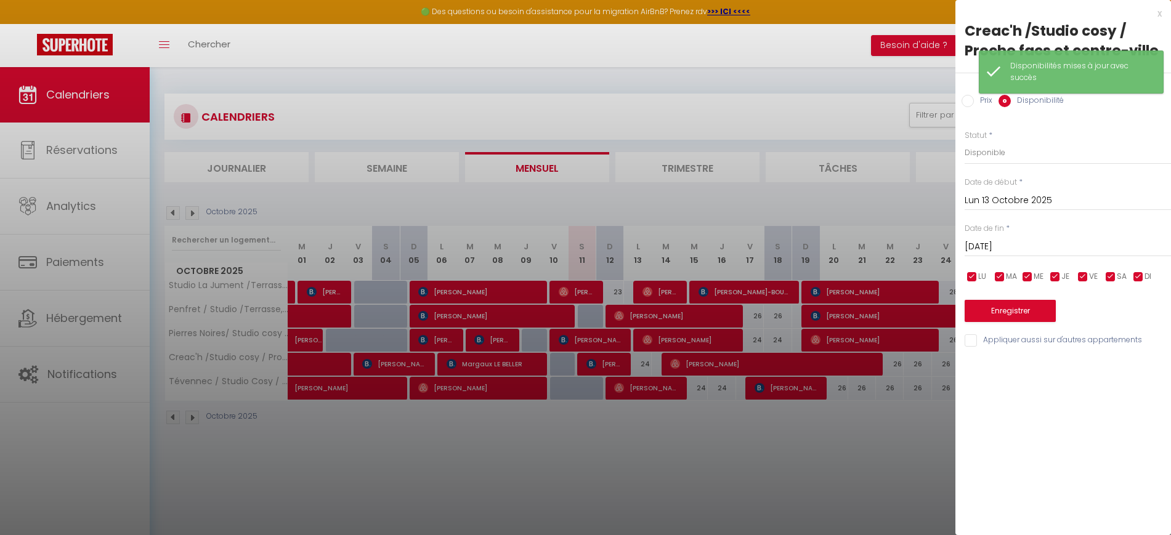 This screenshot has height=535, width=1171. I want to click on span: MA, so click(1011, 277).